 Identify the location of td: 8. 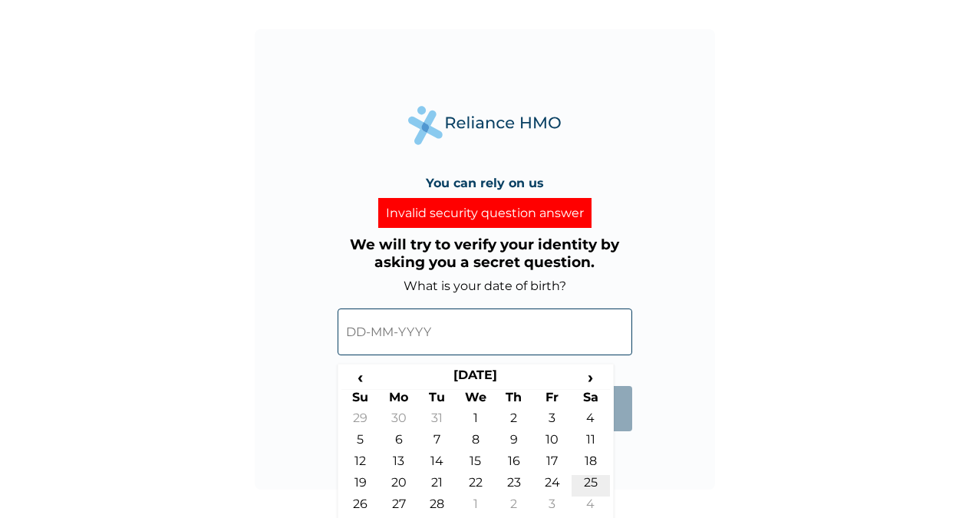
(476, 443).